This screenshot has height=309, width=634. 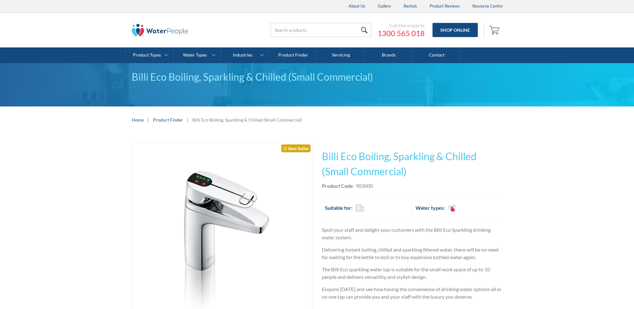 I want to click on p: Spoil your staff and delight your customers with the Billi Eco Sparkling drinking water system., so click(x=412, y=234).